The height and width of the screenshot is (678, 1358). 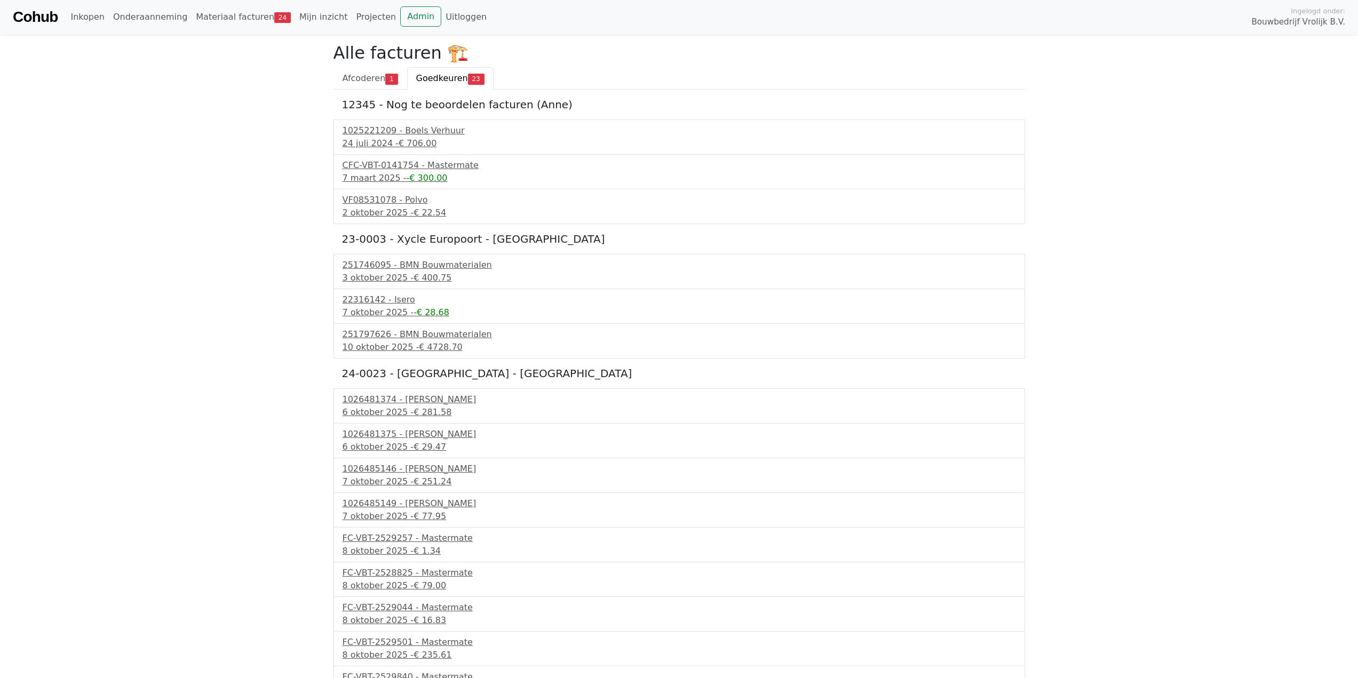 What do you see at coordinates (430, 212) in the screenshot?
I see `span: € 22.54` at bounding box center [430, 212].